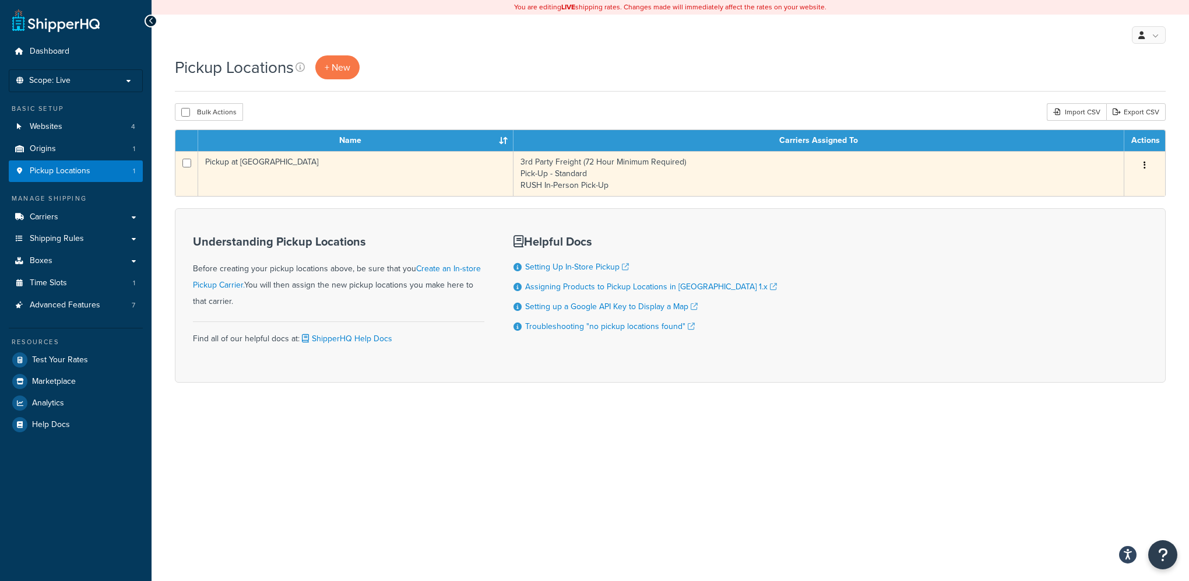  I want to click on a: Export CSV, so click(1136, 112).